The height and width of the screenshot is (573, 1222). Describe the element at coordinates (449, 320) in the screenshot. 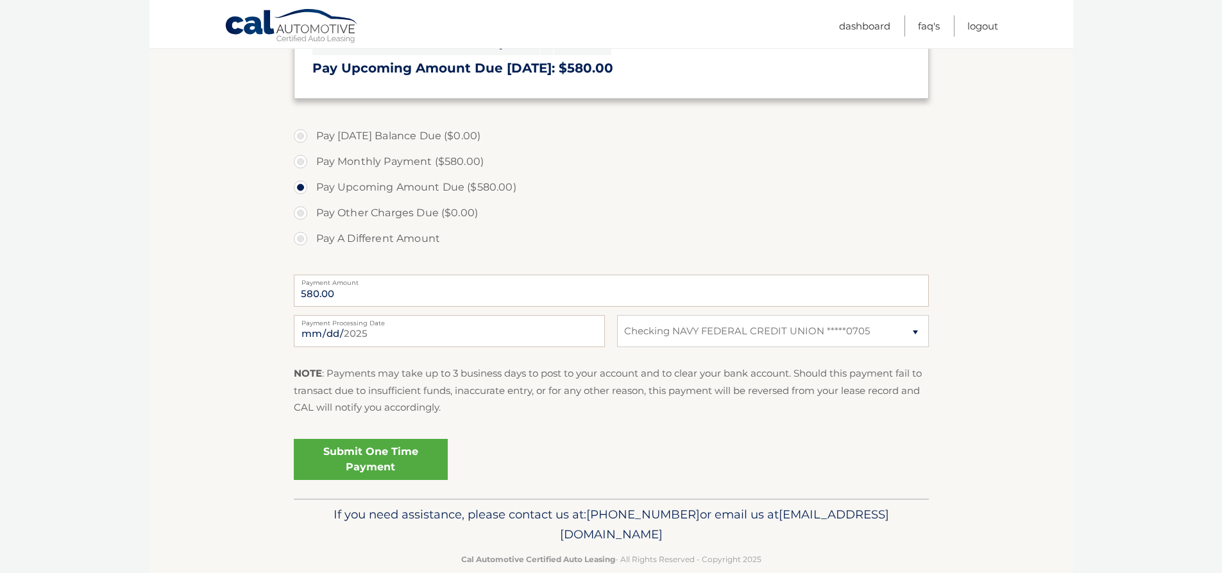

I see `label: Payment Processing Date` at that location.